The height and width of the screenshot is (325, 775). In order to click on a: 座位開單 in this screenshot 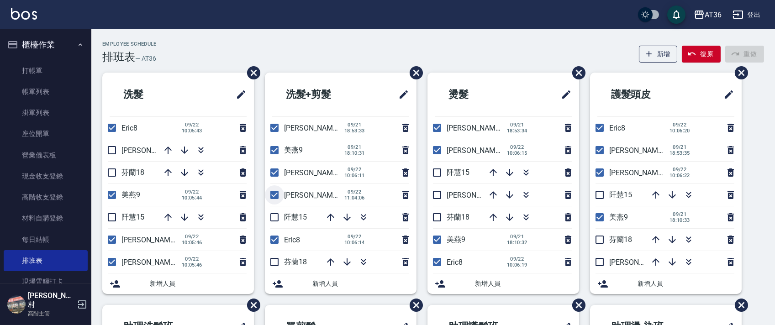, I will do `click(46, 134)`.